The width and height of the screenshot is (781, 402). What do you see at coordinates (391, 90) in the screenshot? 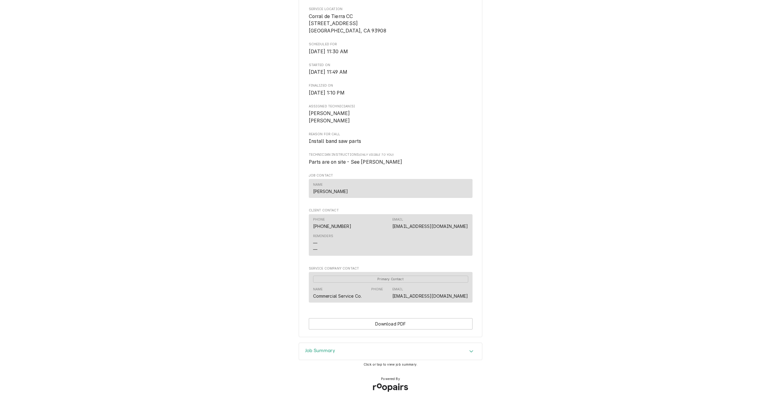
I see `div: Finalized On` at bounding box center [391, 90].